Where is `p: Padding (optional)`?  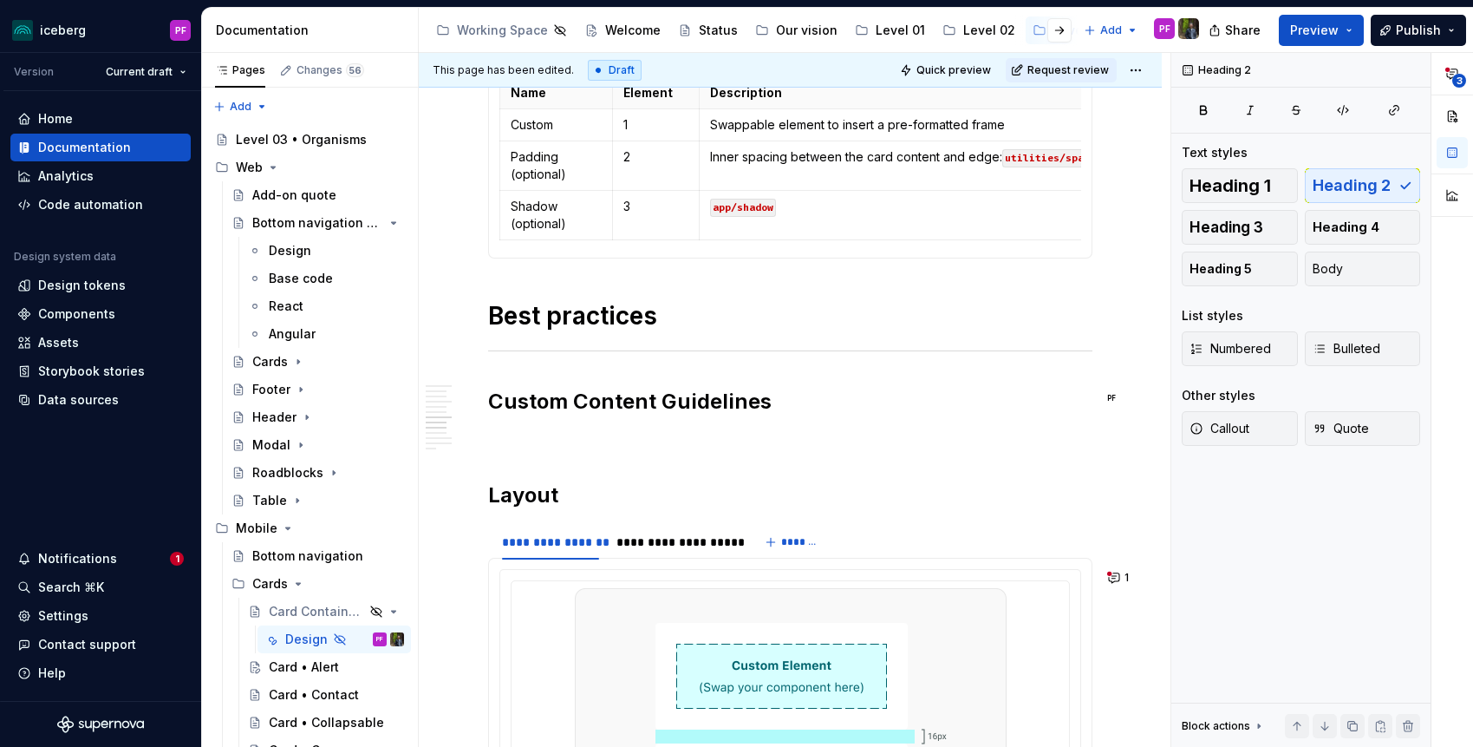 p: Padding (optional) is located at coordinates (556, 166).